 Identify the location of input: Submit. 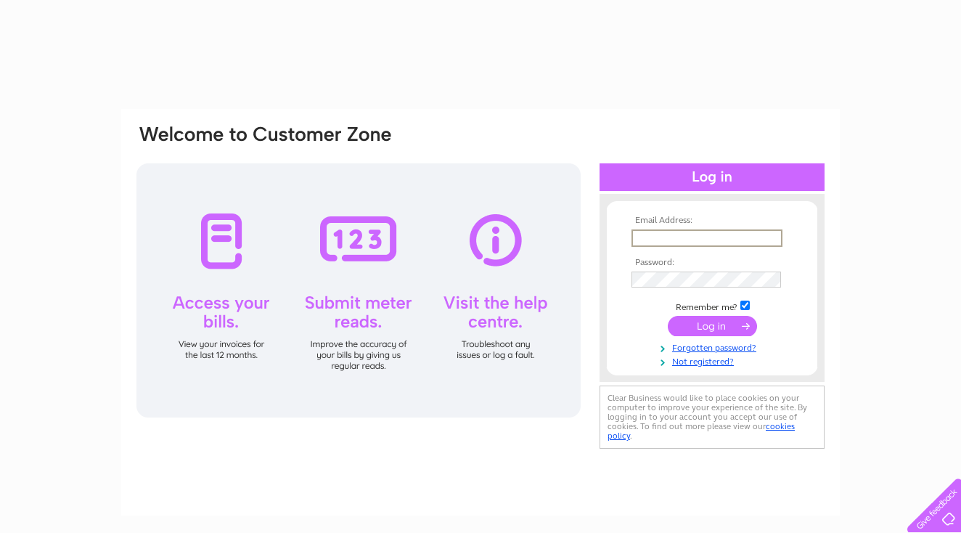
(712, 326).